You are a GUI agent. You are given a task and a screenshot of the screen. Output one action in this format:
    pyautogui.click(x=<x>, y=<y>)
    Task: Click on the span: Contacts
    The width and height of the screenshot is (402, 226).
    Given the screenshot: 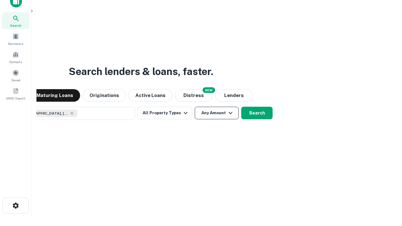 What is the action you would take?
    pyautogui.click(x=16, y=62)
    